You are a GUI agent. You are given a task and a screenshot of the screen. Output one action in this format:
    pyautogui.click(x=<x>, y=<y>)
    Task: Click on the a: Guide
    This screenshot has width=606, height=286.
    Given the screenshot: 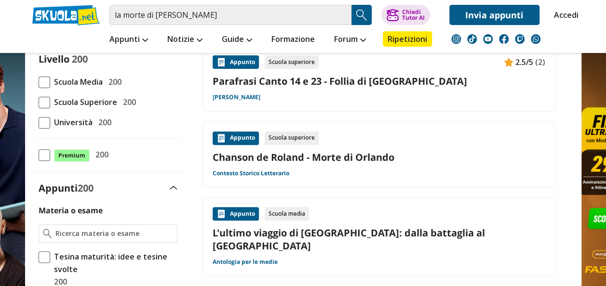 What is the action you would take?
    pyautogui.click(x=237, y=40)
    